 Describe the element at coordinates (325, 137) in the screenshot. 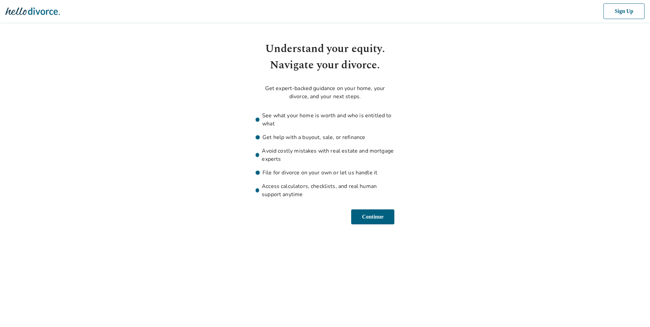

I see `li: Get help with a buyout, sale, or refinance` at that location.